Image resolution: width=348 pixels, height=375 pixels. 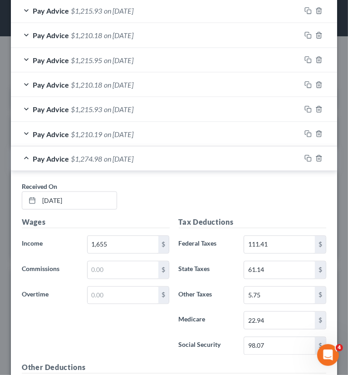 What do you see at coordinates (207, 295) in the screenshot?
I see `label: Other Taxes` at bounding box center [207, 295].